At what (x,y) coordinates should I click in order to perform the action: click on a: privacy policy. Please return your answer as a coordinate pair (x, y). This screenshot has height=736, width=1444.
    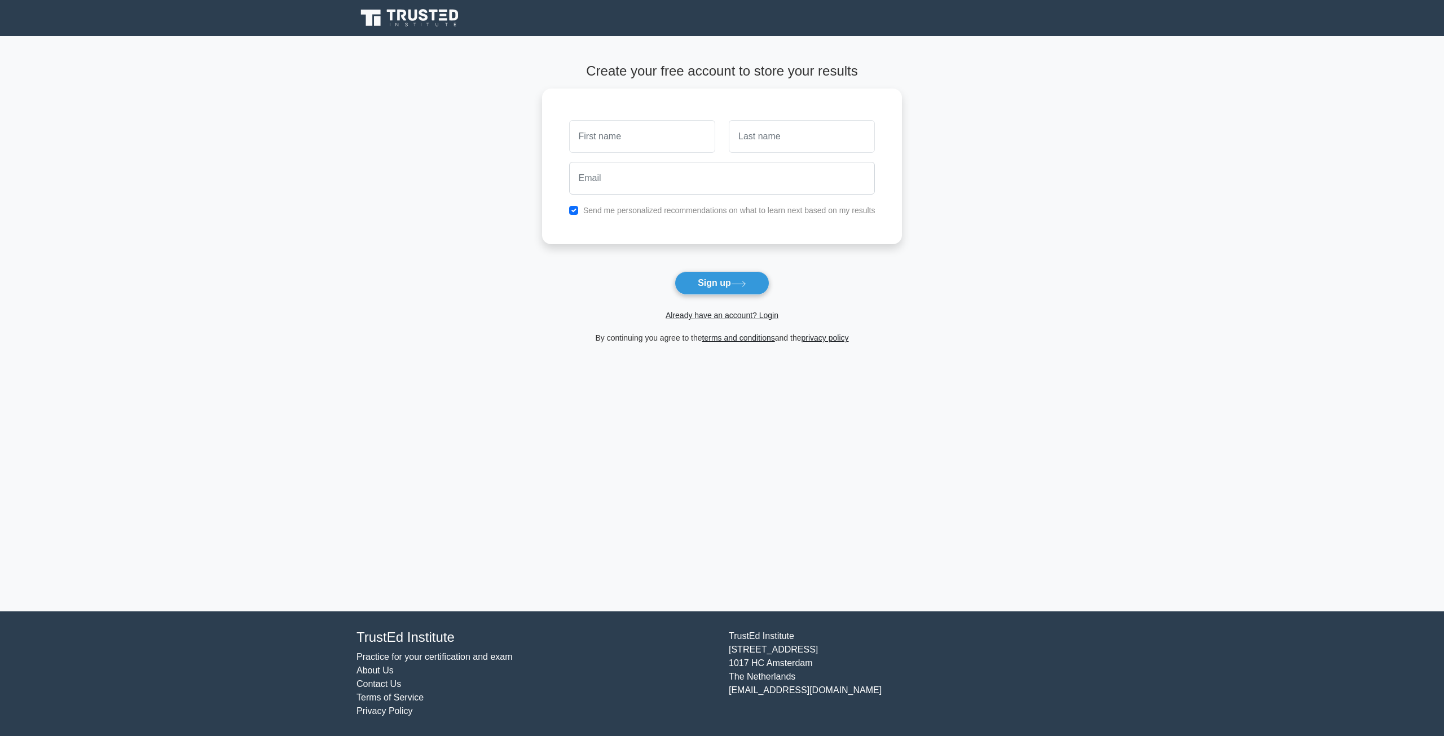
    Looking at the image, I should click on (825, 338).